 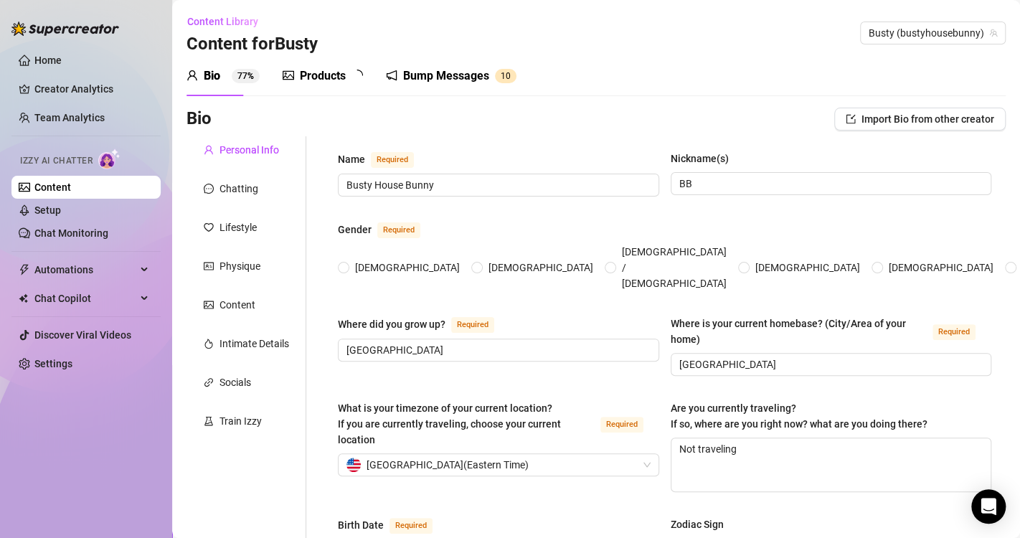 What do you see at coordinates (239, 189) in the screenshot?
I see `div: Chatting` at bounding box center [239, 189].